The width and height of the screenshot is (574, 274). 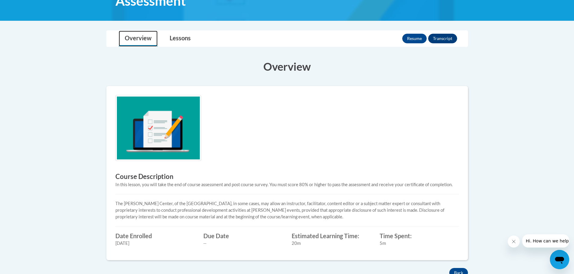 I want to click on h3: Overview, so click(x=287, y=67).